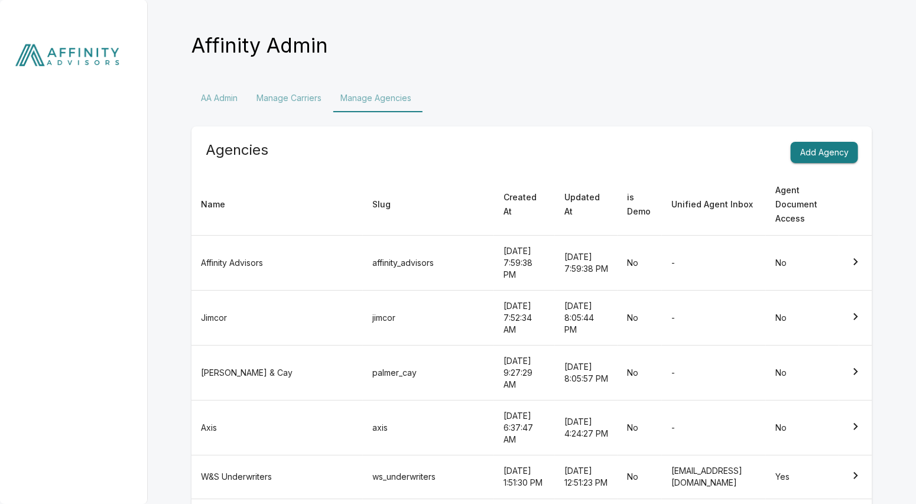 Image resolution: width=916 pixels, height=504 pixels. What do you see at coordinates (803, 205) in the screenshot?
I see `th: Agent Document Access` at bounding box center [803, 205].